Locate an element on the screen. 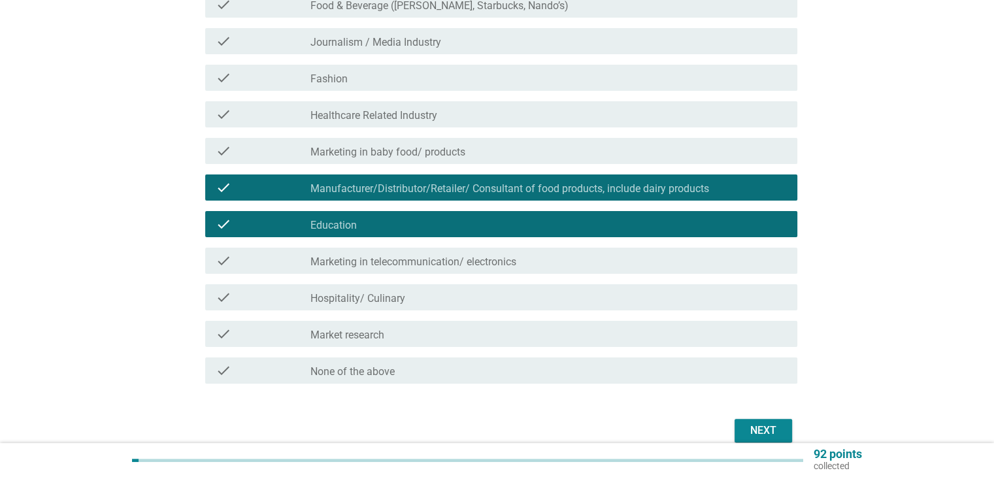  label: Education is located at coordinates (333, 225).